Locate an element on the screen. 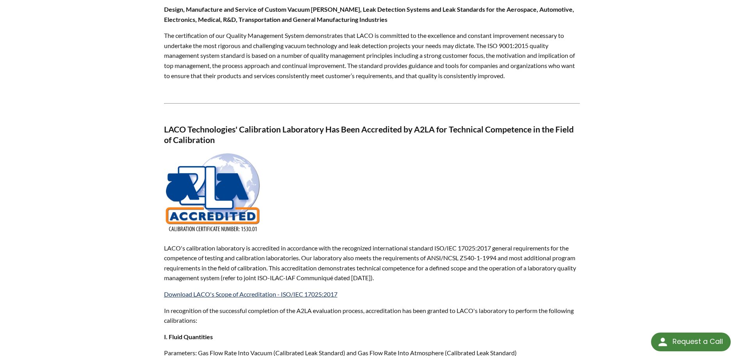 The height and width of the screenshot is (356, 744). p: In recognition of the successful completion of the A2LA evaluation process, accreditation has bee... is located at coordinates (372, 315).